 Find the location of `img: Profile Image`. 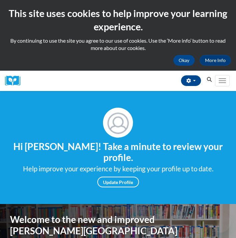

img: Profile Image is located at coordinates (118, 123).